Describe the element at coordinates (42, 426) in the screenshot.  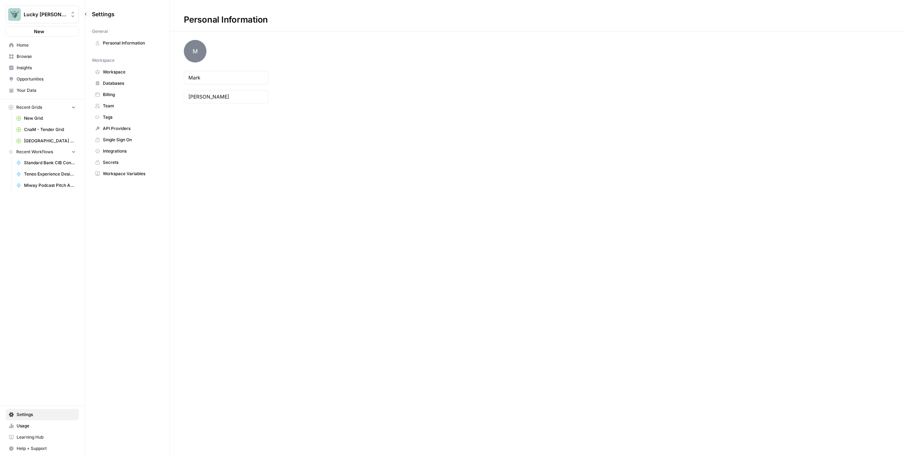
I see `a: Usage` at that location.